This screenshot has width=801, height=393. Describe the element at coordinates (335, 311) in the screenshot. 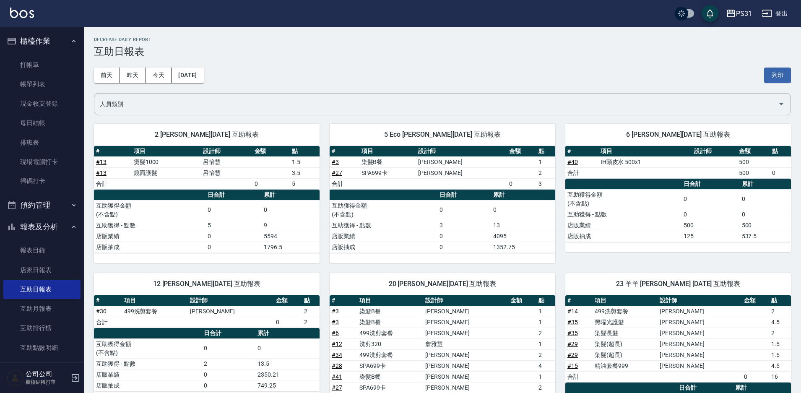

I see `a: #3` at that location.